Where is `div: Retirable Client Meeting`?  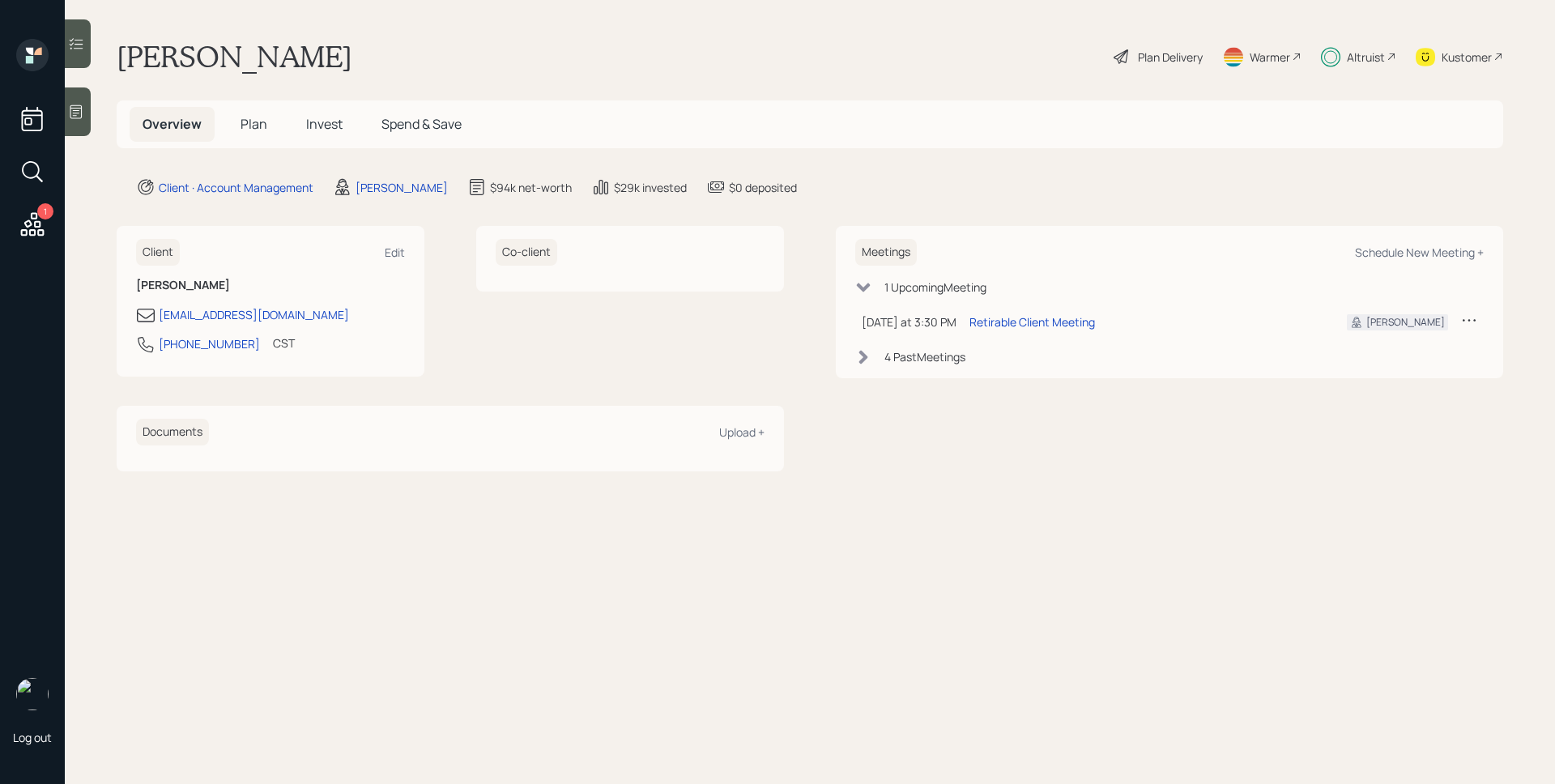
div: Retirable Client Meeting is located at coordinates (1032, 322).